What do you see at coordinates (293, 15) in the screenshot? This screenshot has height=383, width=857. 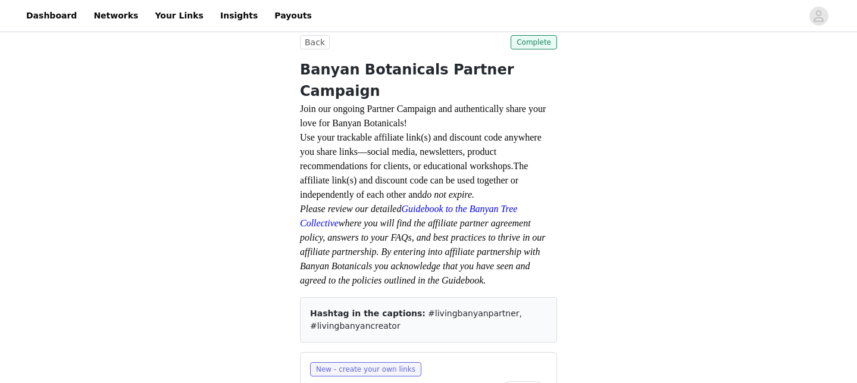 I see `a: Payouts` at bounding box center [293, 15].